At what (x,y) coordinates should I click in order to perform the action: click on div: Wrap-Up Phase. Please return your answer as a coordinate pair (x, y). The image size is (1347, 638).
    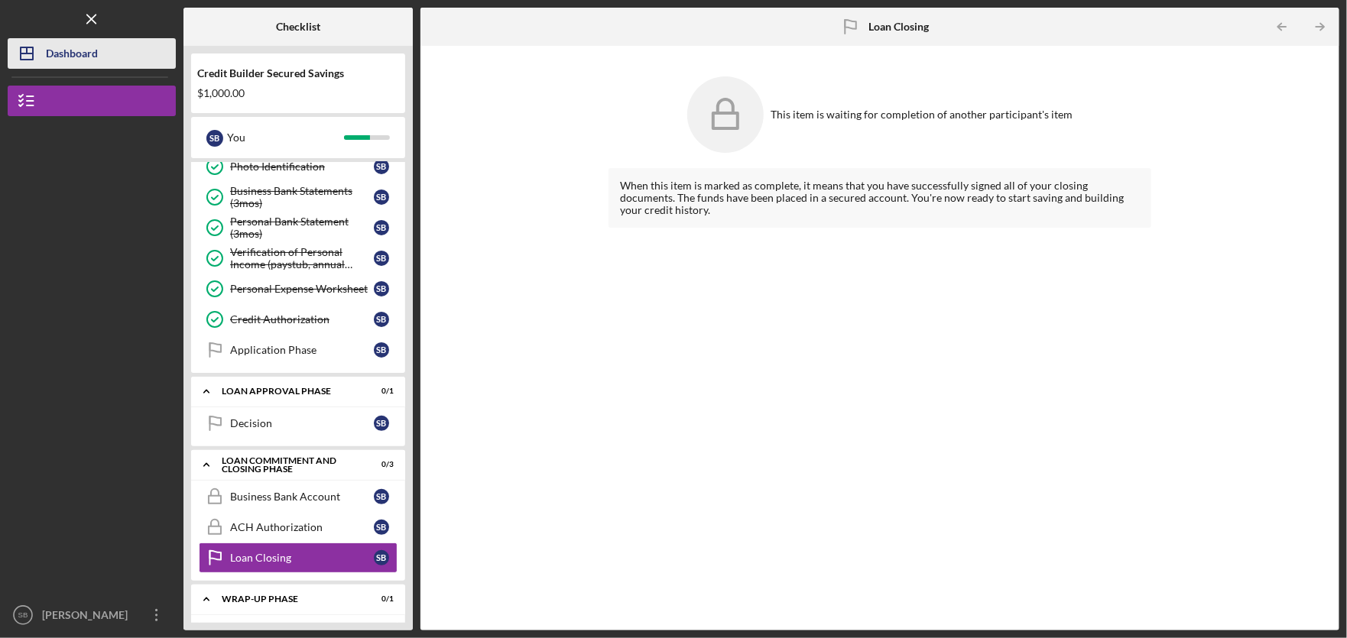
    Looking at the image, I should click on (288, 599).